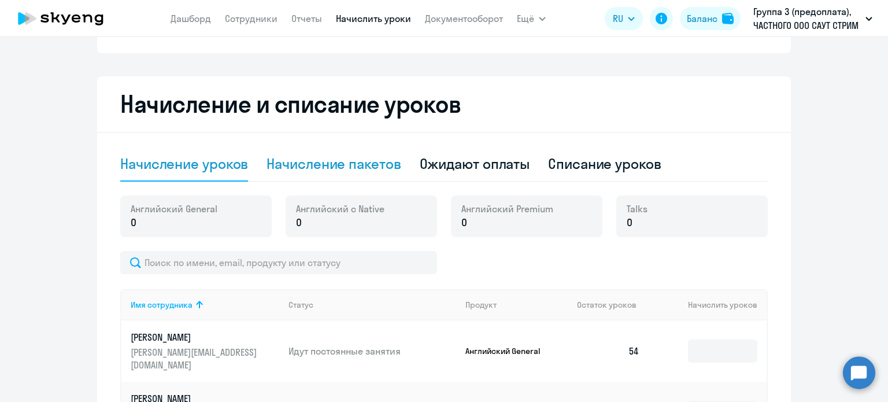  What do you see at coordinates (509, 351) in the screenshot?
I see `p: Английский General` at bounding box center [509, 351].